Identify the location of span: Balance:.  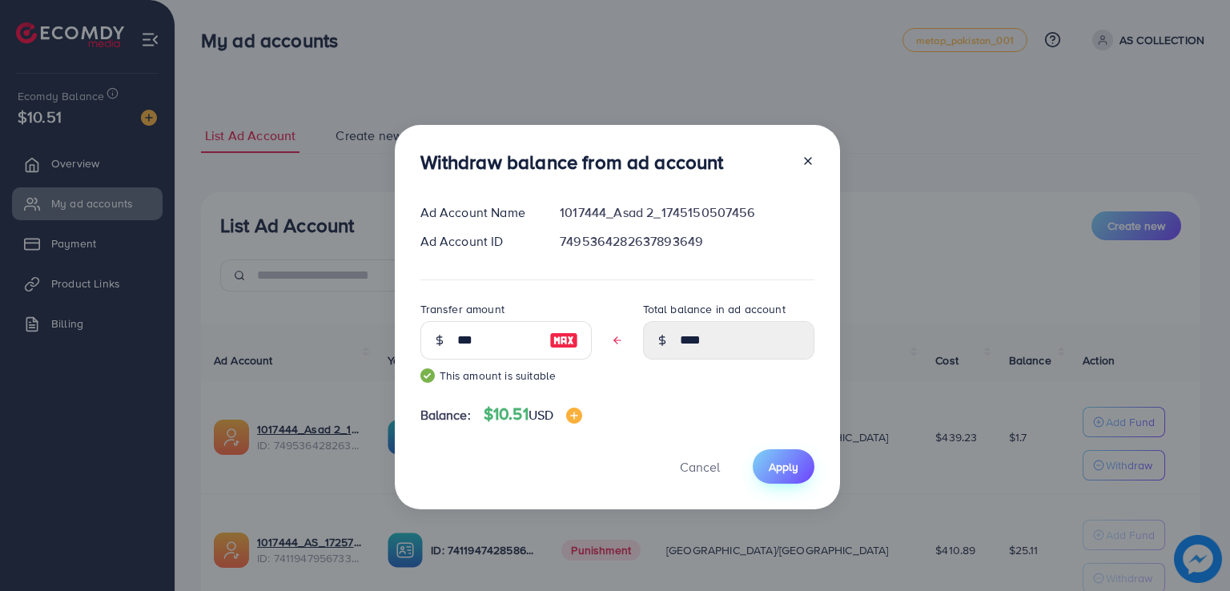
(445, 415).